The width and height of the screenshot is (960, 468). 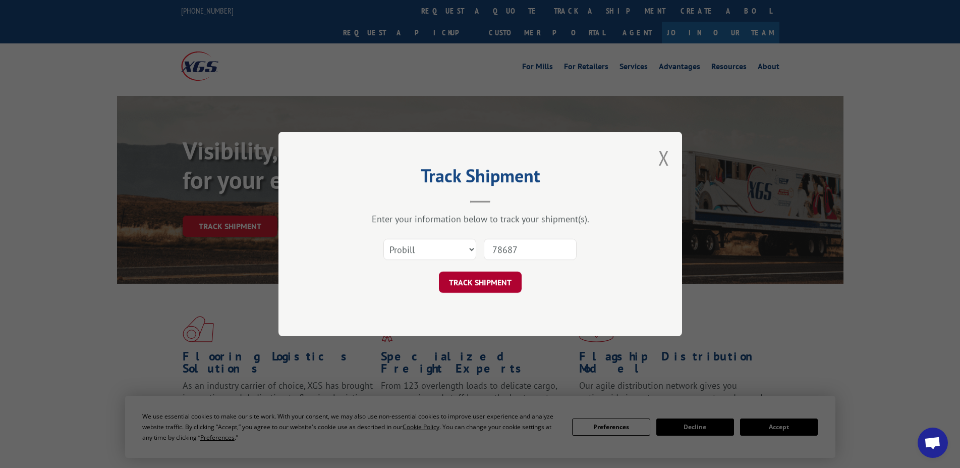 I want to click on div: Open chat, so click(x=933, y=442).